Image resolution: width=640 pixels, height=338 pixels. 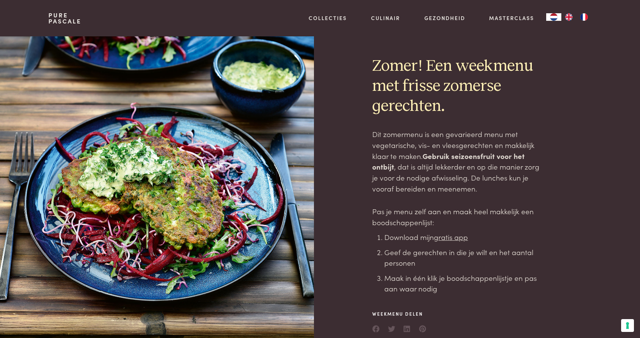 I want to click on aside: Language selected: Nederlands, so click(x=569, y=17).